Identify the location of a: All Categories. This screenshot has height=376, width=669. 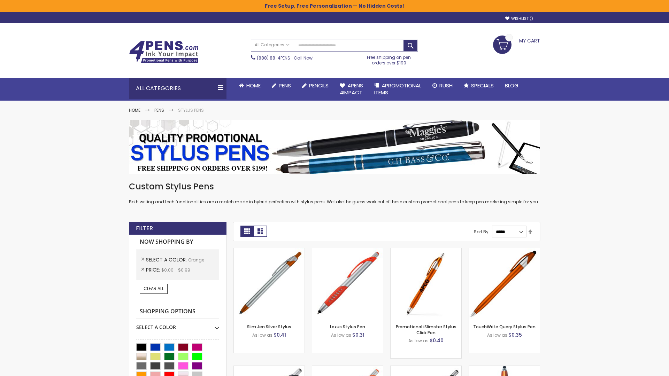
(272, 45).